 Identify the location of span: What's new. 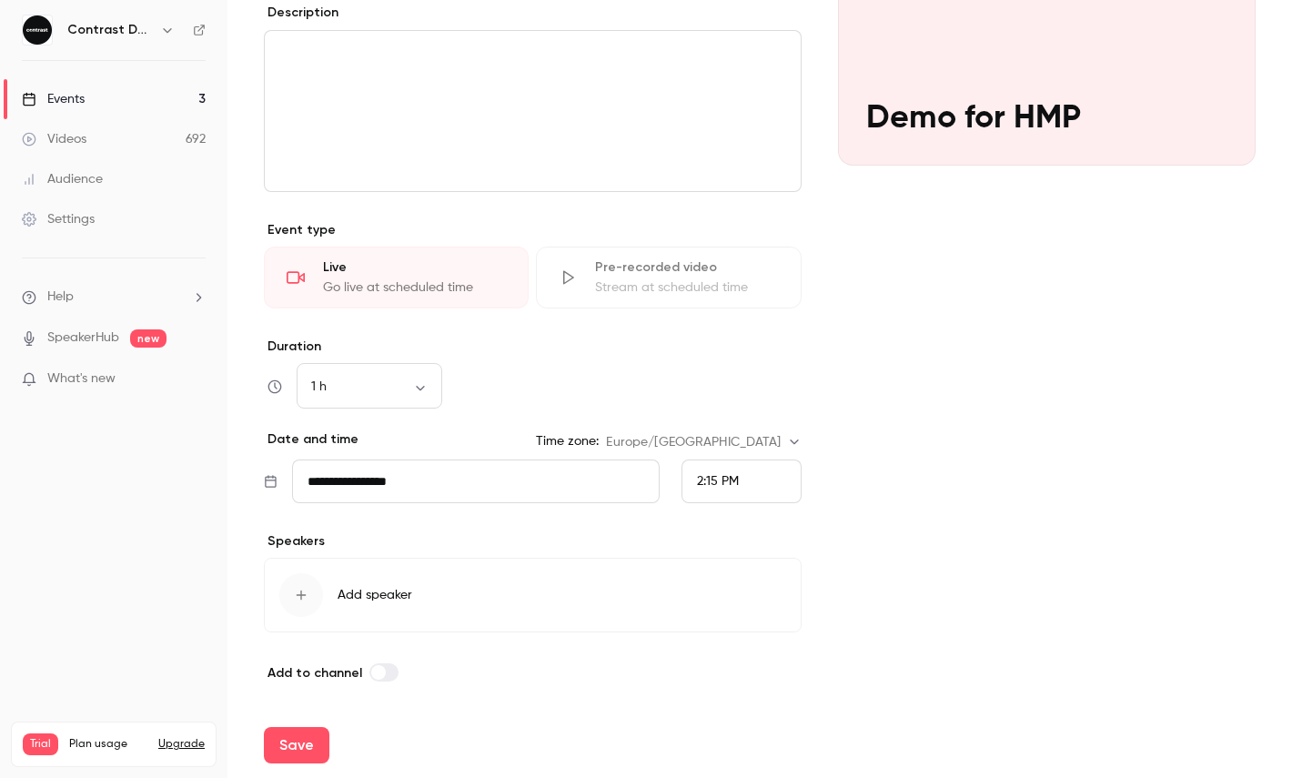
(81, 379).